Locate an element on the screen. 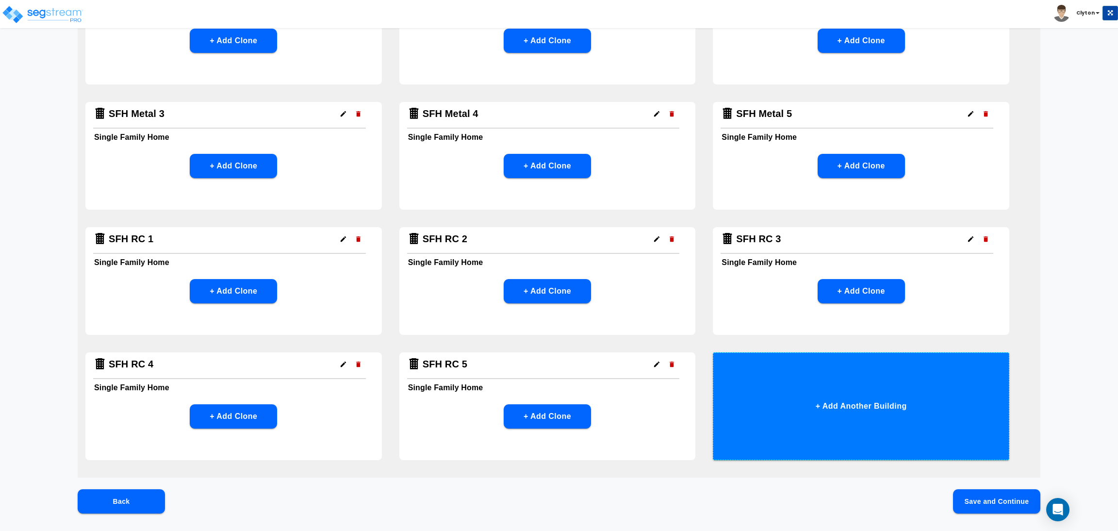 This screenshot has height=531, width=1118. h4: SFH Metal 3 is located at coordinates (136, 114).